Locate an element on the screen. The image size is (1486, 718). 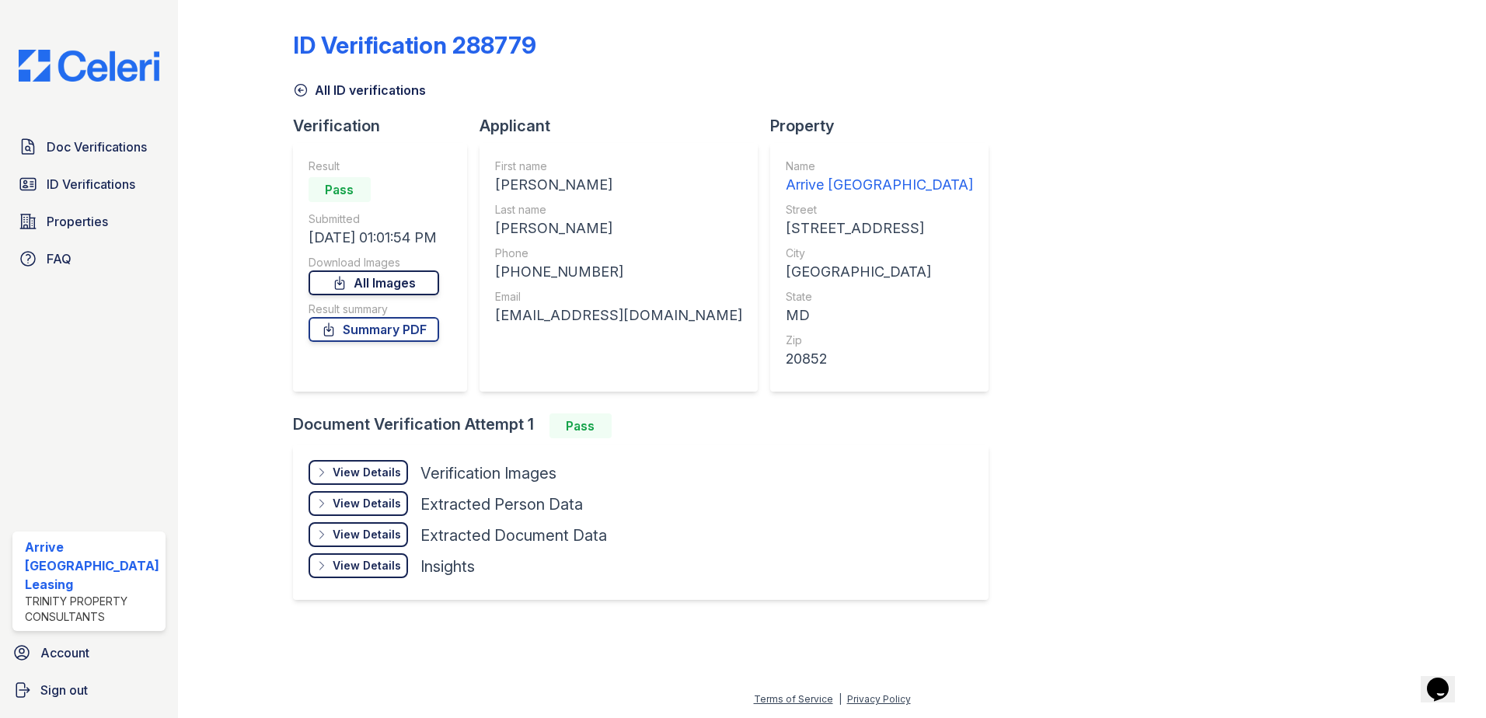
div: Trinity Property Consultants is located at coordinates (92, 609).